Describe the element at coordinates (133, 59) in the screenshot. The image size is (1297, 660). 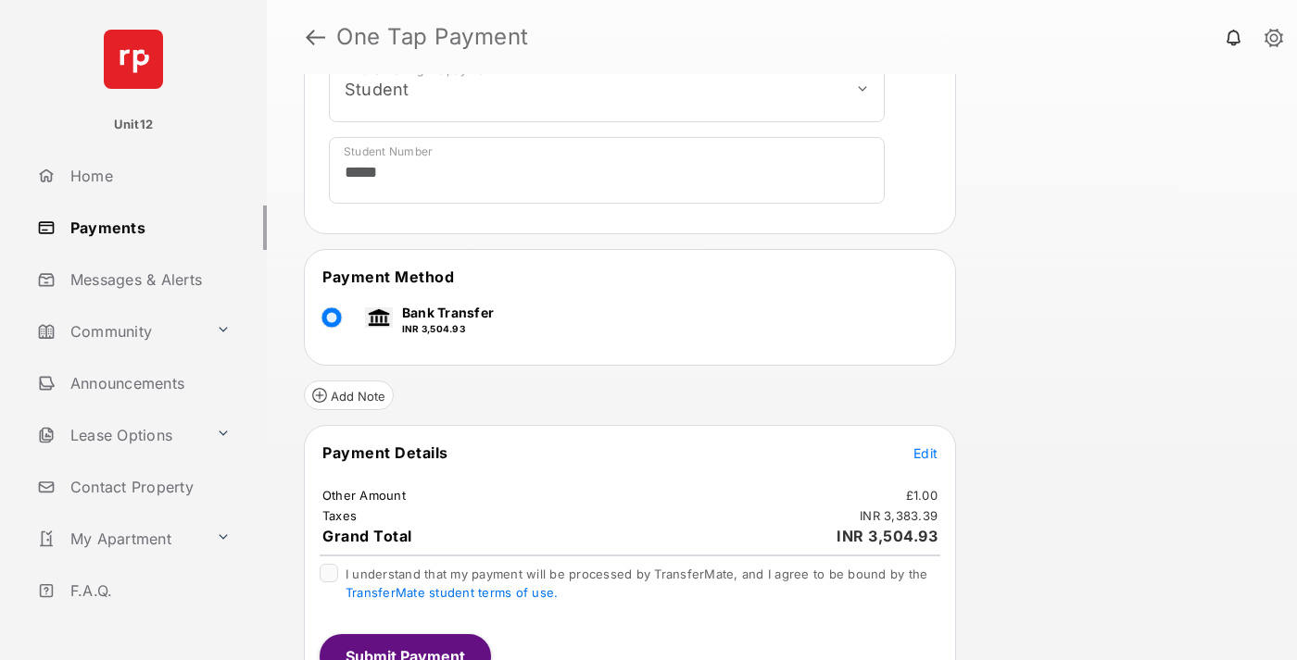
I see `img: svg+xml;base64,PHN2ZyB4bWxucz0iaHR0cDovL3d3dy53My5vcmcvMjAwMC9zdmciIHdpZHRoPSI2NCIgaGVpZ2h0PSI2NC...` at that location.